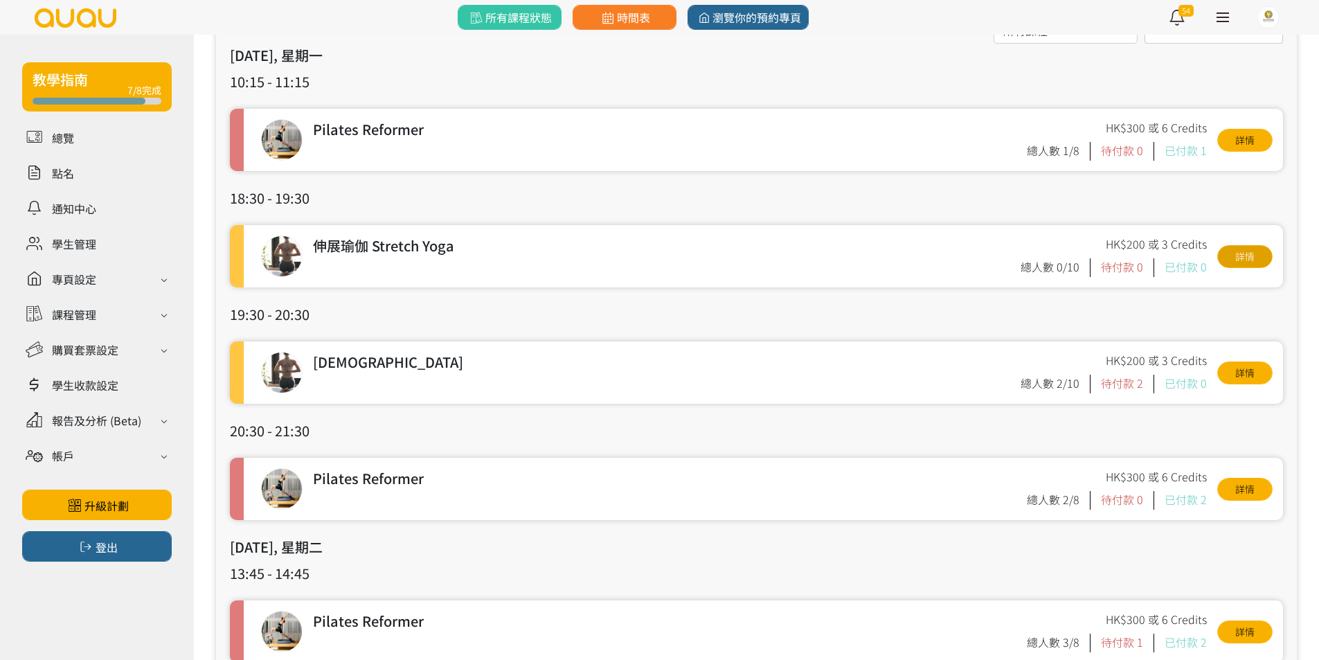 Image resolution: width=1319 pixels, height=660 pixels. Describe the element at coordinates (756, 431) in the screenshot. I see `h3: 20:30 - 21:30` at that location.